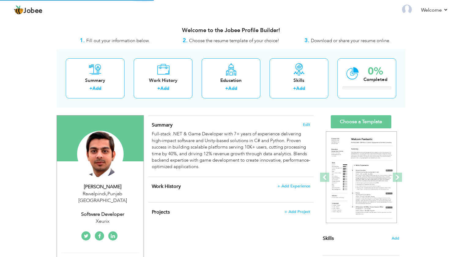 Image resolution: width=462 pixels, height=257 pixels. Describe the element at coordinates (361, 122) in the screenshot. I see `a: Choose a Template` at that location.